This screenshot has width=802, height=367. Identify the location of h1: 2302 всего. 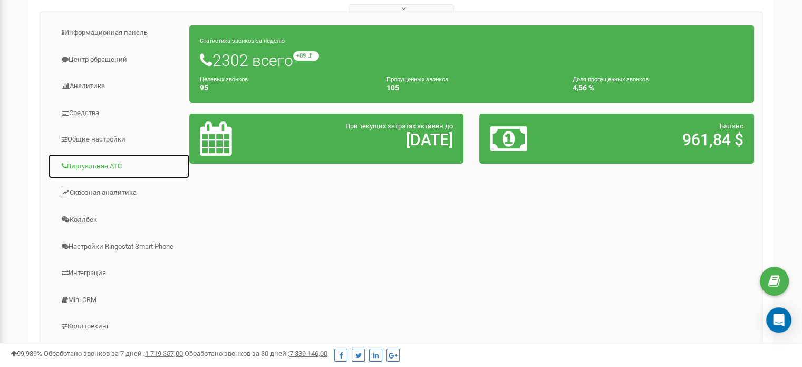
(472, 60).